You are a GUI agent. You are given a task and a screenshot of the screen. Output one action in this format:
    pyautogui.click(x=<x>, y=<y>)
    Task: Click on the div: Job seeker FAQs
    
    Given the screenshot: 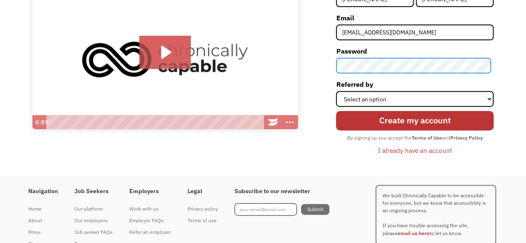 What is the action you would take?
    pyautogui.click(x=93, y=232)
    